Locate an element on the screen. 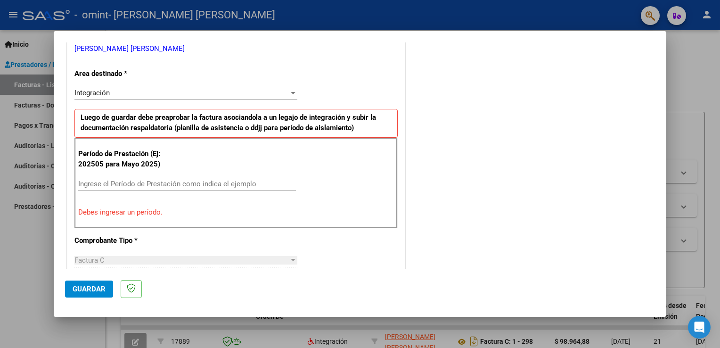 This screenshot has height=348, width=720. p: Período de Prestación (Ej: 202505 para Mayo 2025) is located at coordinates (125, 159).